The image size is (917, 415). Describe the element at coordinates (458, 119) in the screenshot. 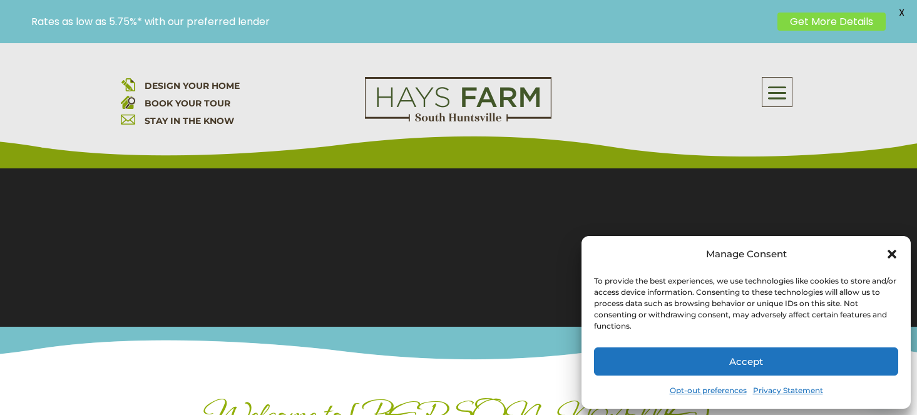

I see `a: hays farm homes huntsville development` at that location.